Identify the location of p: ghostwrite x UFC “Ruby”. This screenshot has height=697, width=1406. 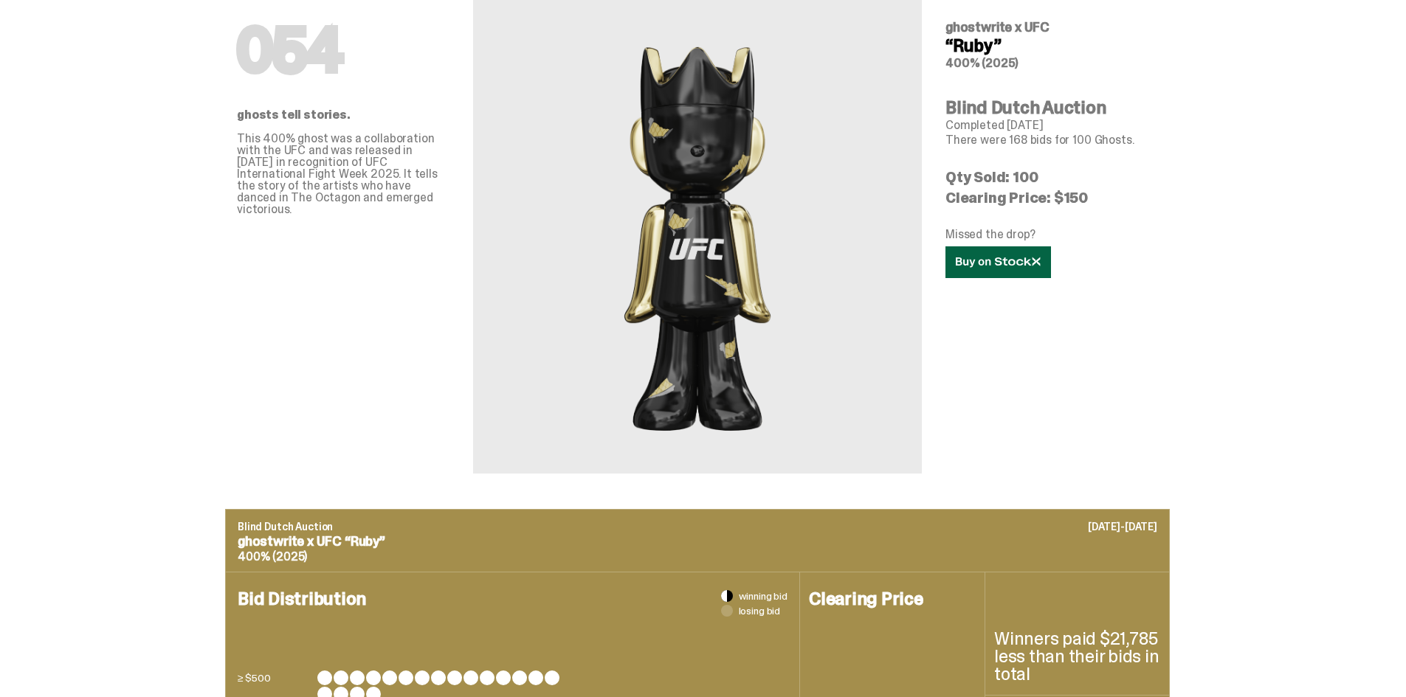
(697, 542).